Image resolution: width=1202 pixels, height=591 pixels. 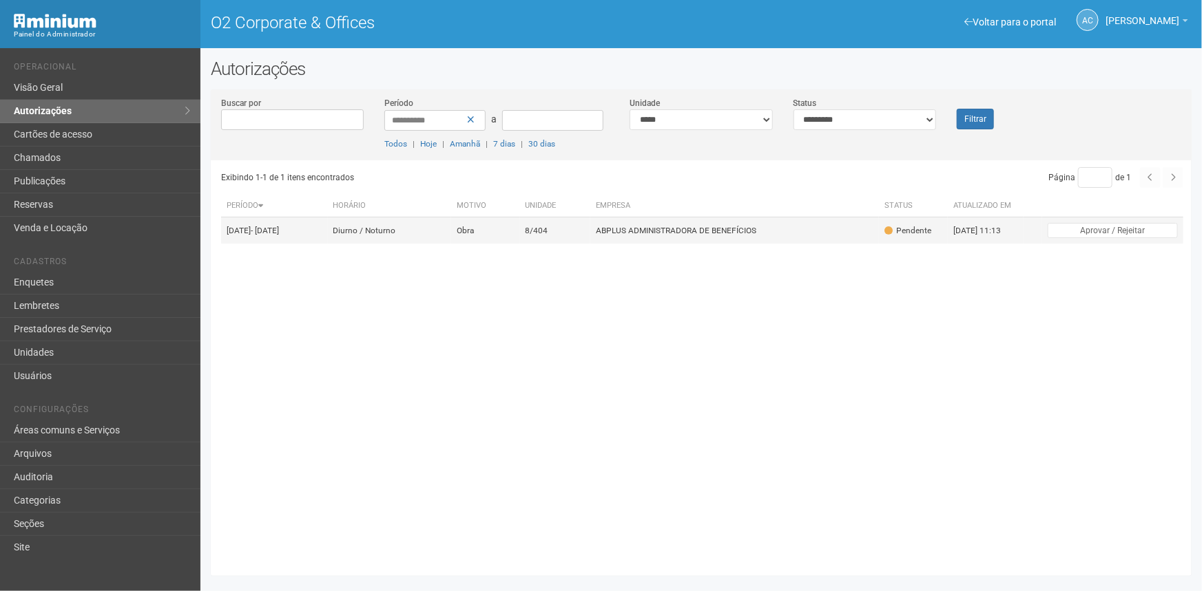 What do you see at coordinates (975, 119) in the screenshot?
I see `button: Filtrar` at bounding box center [975, 119].